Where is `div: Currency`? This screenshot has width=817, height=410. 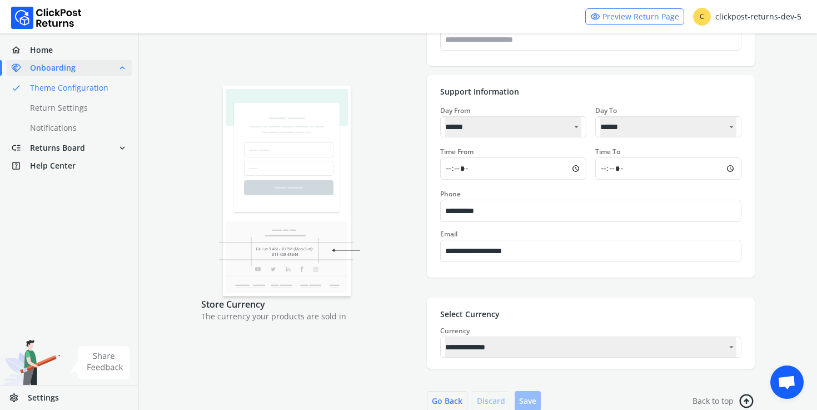 div: Currency is located at coordinates (591, 331).